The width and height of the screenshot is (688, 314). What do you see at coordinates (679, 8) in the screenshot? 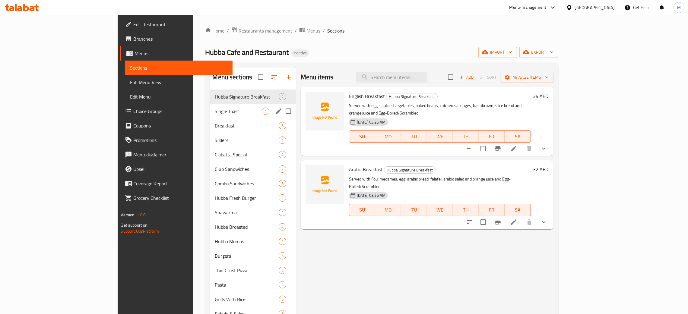
I see `span: M` at bounding box center [679, 8].